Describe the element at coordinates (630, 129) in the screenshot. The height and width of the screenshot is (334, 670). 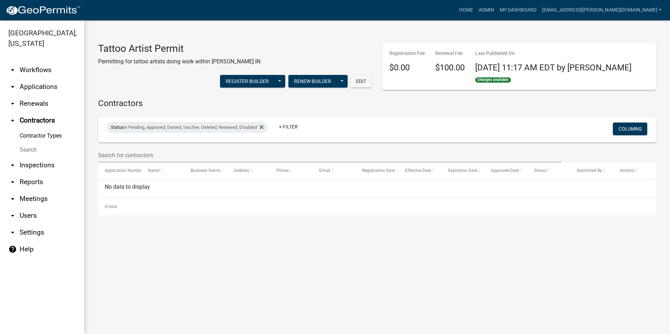
I see `button: Columns` at that location.